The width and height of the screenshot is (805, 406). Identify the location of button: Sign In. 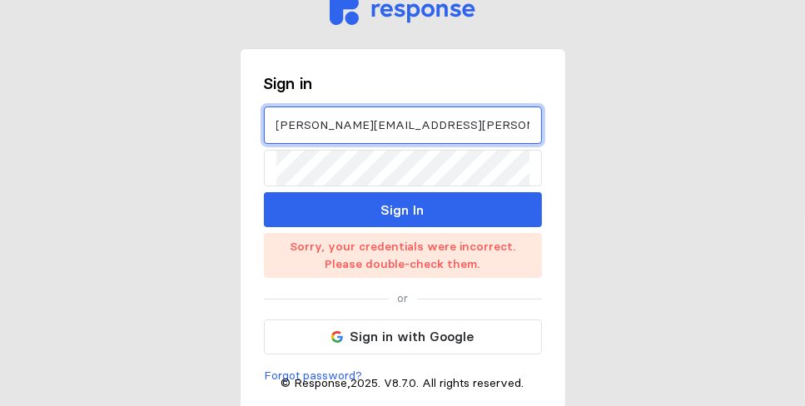
(403, 210).